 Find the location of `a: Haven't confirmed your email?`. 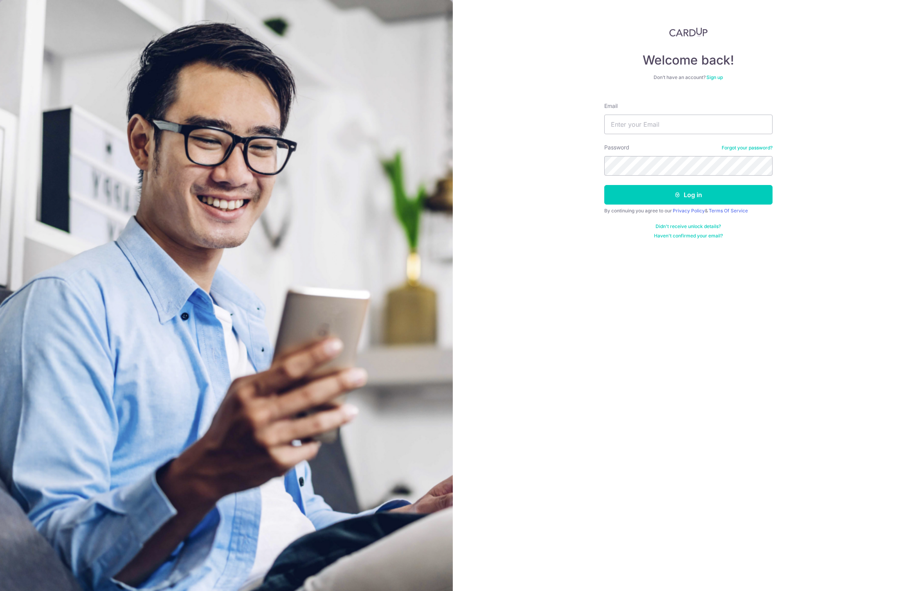

a: Haven't confirmed your email? is located at coordinates (688, 236).